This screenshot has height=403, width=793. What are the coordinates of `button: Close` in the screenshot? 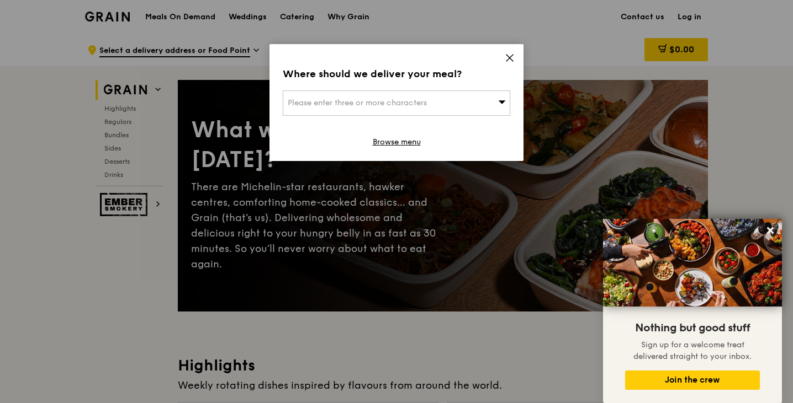 It's located at (770, 231).